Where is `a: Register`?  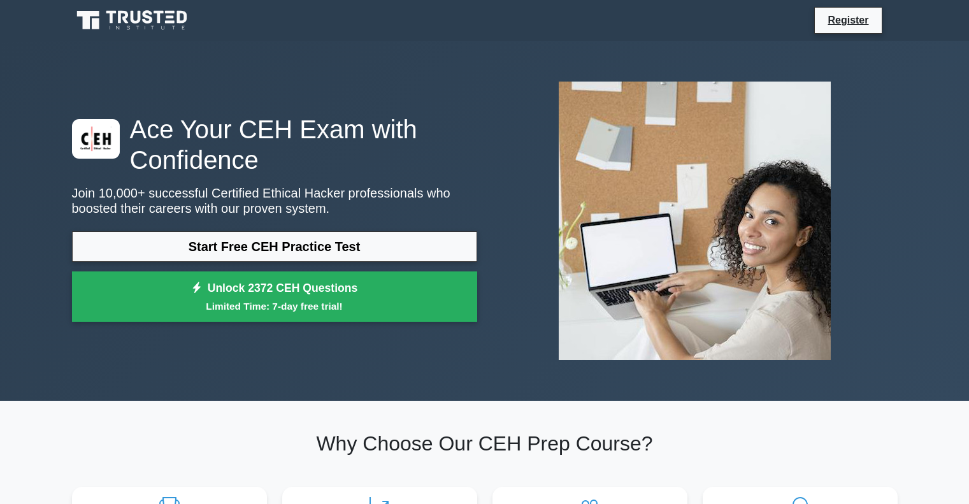 a: Register is located at coordinates (848, 20).